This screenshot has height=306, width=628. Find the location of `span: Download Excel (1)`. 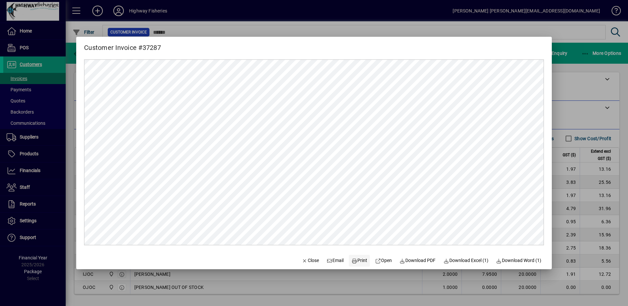

span: Download Excel (1) is located at coordinates (465, 260).